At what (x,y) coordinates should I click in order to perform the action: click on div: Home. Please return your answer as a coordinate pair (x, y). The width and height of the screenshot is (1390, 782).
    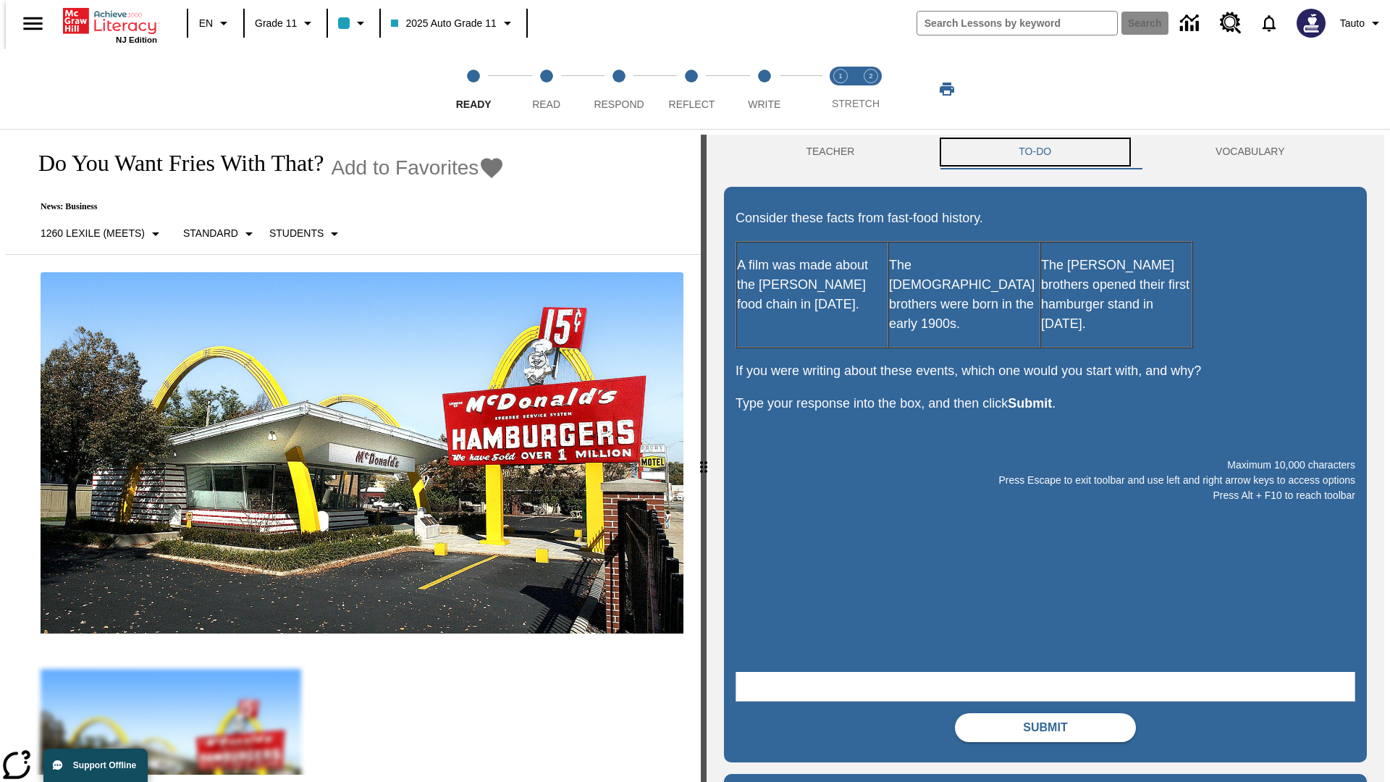
    Looking at the image, I should click on (110, 25).